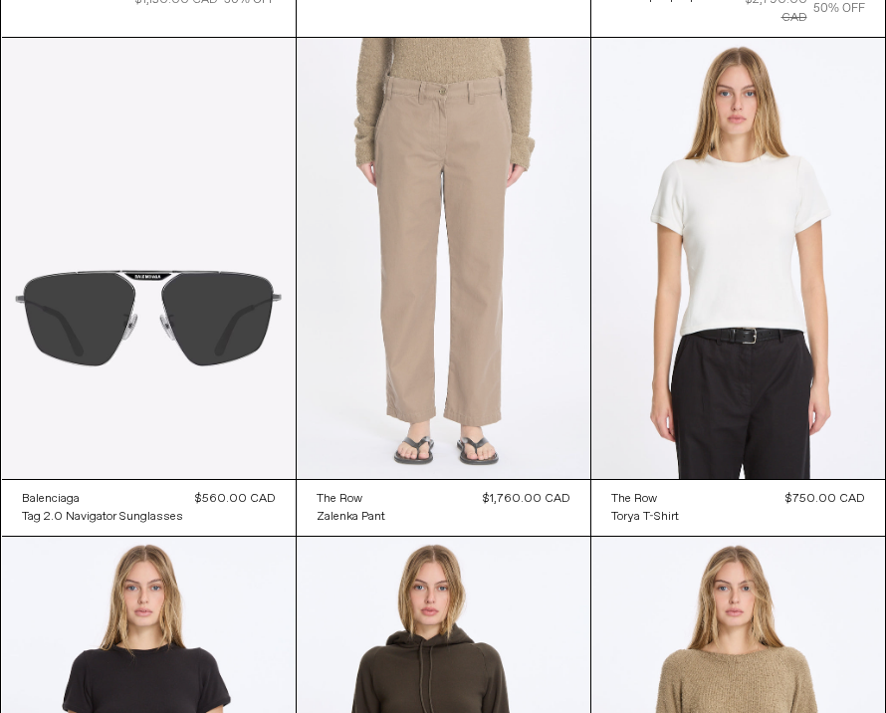 Image resolution: width=886 pixels, height=713 pixels. I want to click on a: Torya T-Shirt, so click(645, 517).